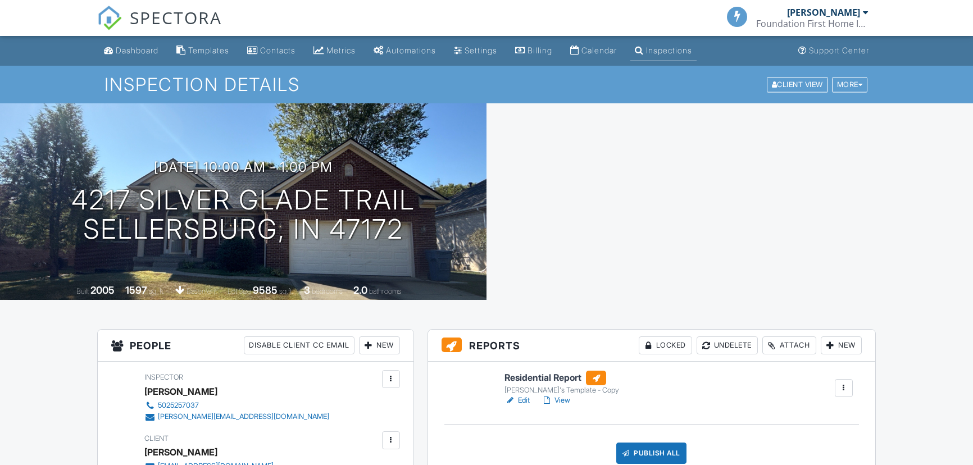 This screenshot has height=465, width=973. What do you see at coordinates (110, 18) in the screenshot?
I see `img: The Best Home Inspection Software - Spectora` at bounding box center [110, 18].